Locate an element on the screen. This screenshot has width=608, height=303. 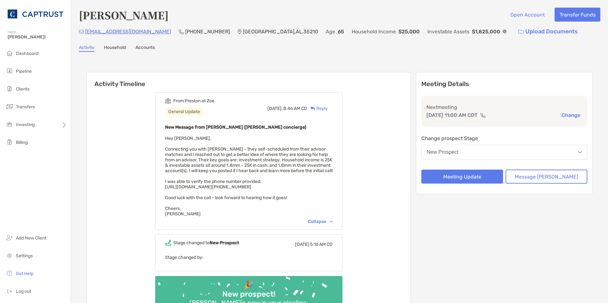
p: Household Income is located at coordinates (373, 31).